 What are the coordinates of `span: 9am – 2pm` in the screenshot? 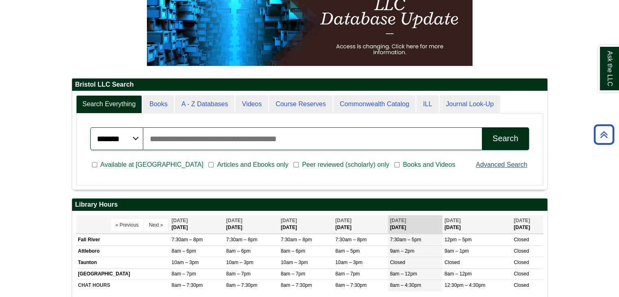 It's located at (402, 251).